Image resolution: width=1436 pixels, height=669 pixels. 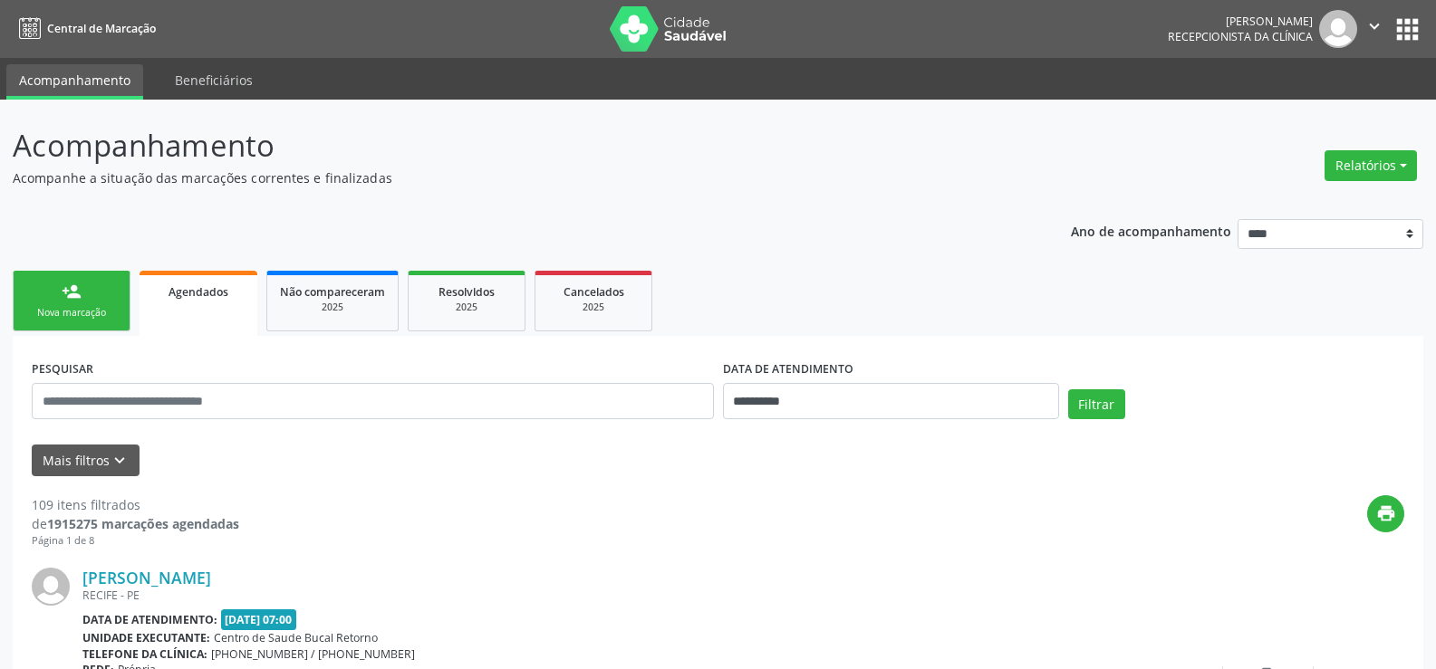 I want to click on i: print, so click(x=1386, y=514).